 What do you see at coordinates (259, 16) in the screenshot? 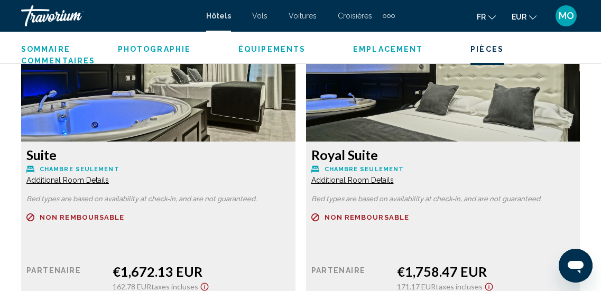
I see `a: Vols` at bounding box center [259, 16].